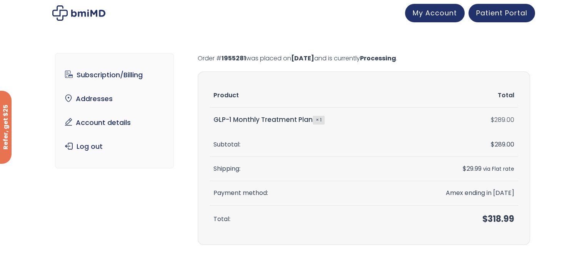  What do you see at coordinates (318, 120) in the screenshot?
I see `strong: × 1` at bounding box center [318, 120].